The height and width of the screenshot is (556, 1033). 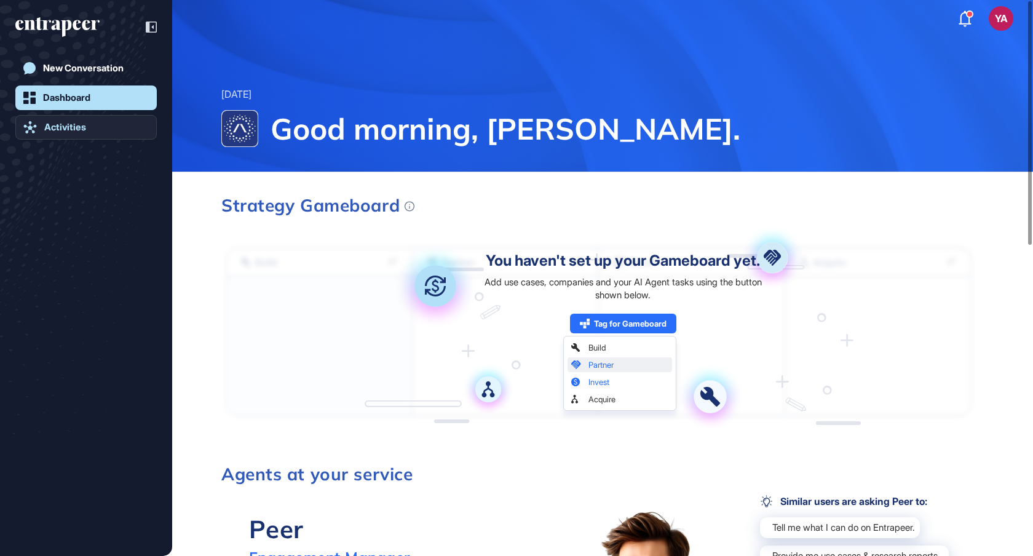 What do you see at coordinates (86, 98) in the screenshot?
I see `a: Dashboard` at bounding box center [86, 98].